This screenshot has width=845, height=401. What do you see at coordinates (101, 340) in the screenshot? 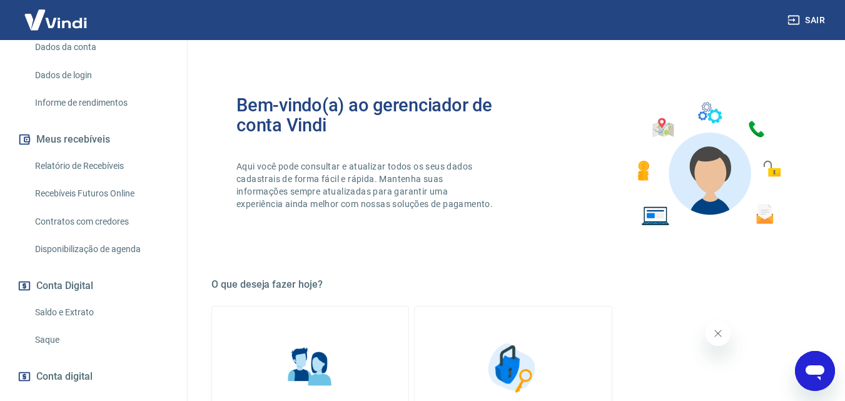
I see `a: Saque` at bounding box center [101, 340].